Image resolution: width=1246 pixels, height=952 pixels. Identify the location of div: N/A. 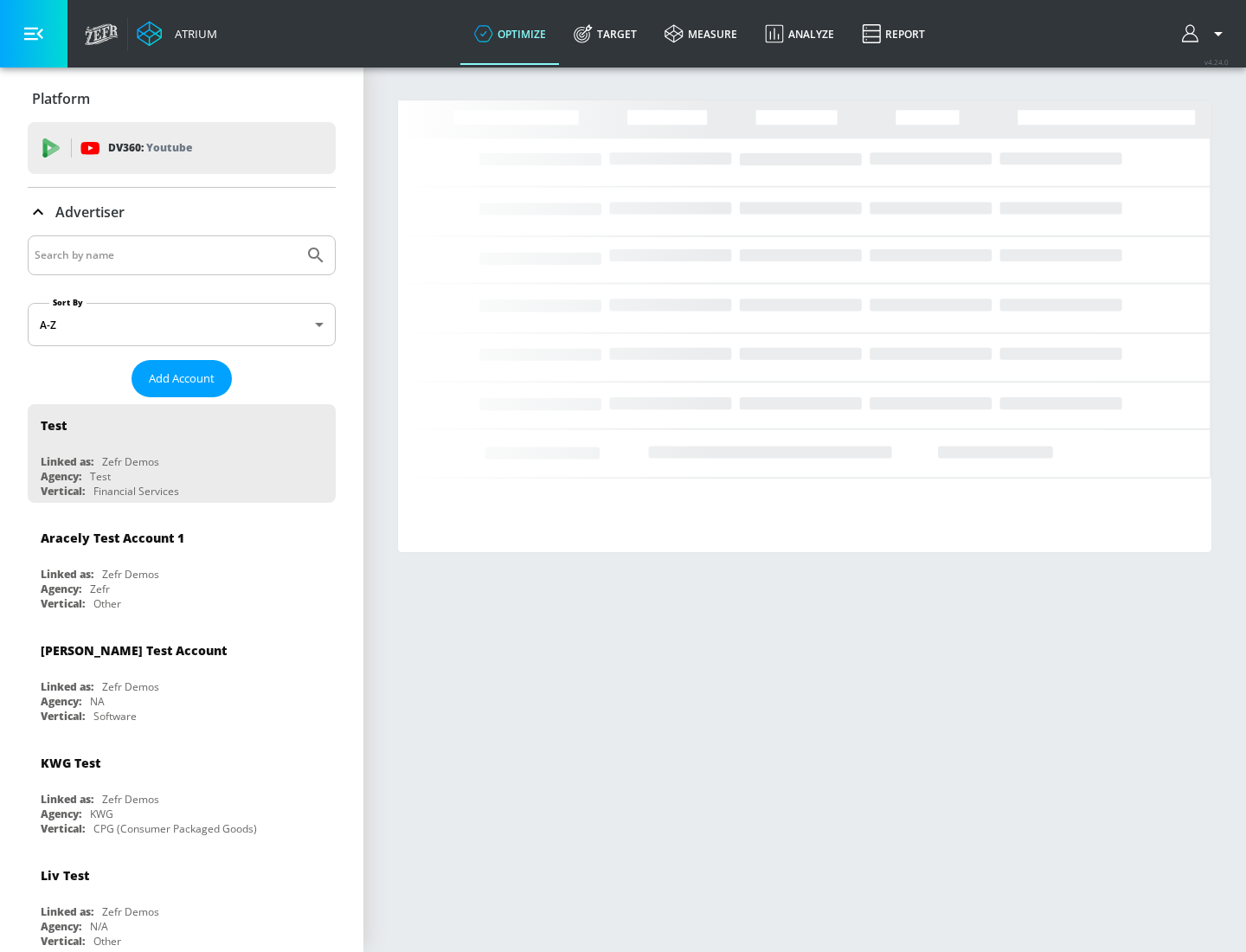
(99, 926).